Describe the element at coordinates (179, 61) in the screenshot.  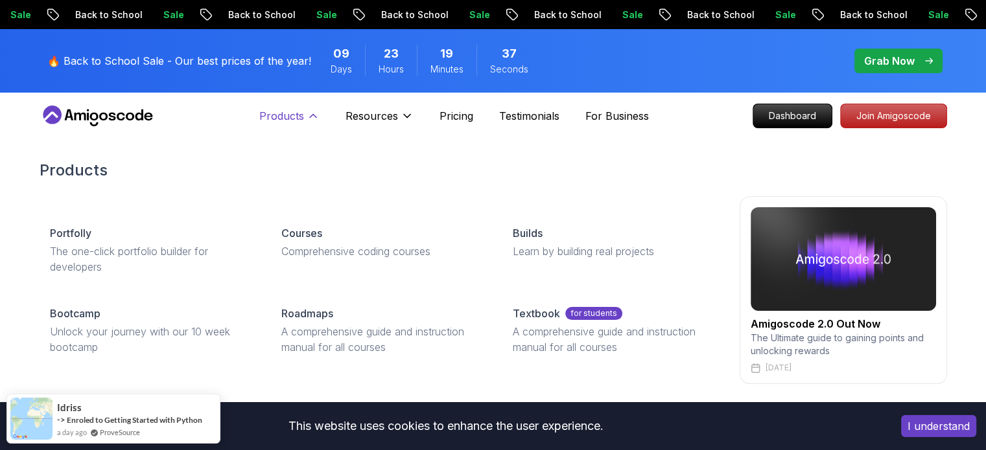
I see `p: 🔥 Back to School Sale - Our best prices of the year!` at that location.